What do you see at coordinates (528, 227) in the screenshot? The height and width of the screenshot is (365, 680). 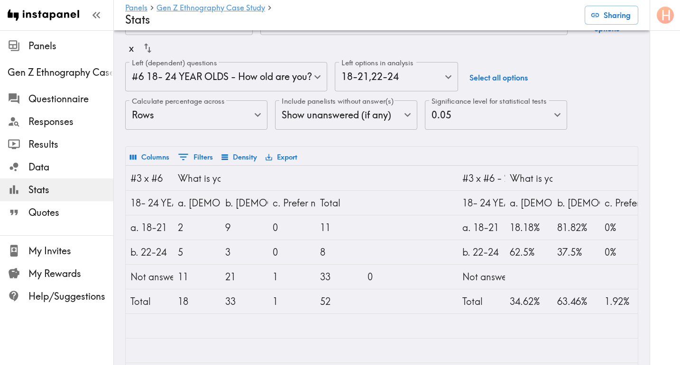 I see `div: 18.18%` at bounding box center [528, 227].